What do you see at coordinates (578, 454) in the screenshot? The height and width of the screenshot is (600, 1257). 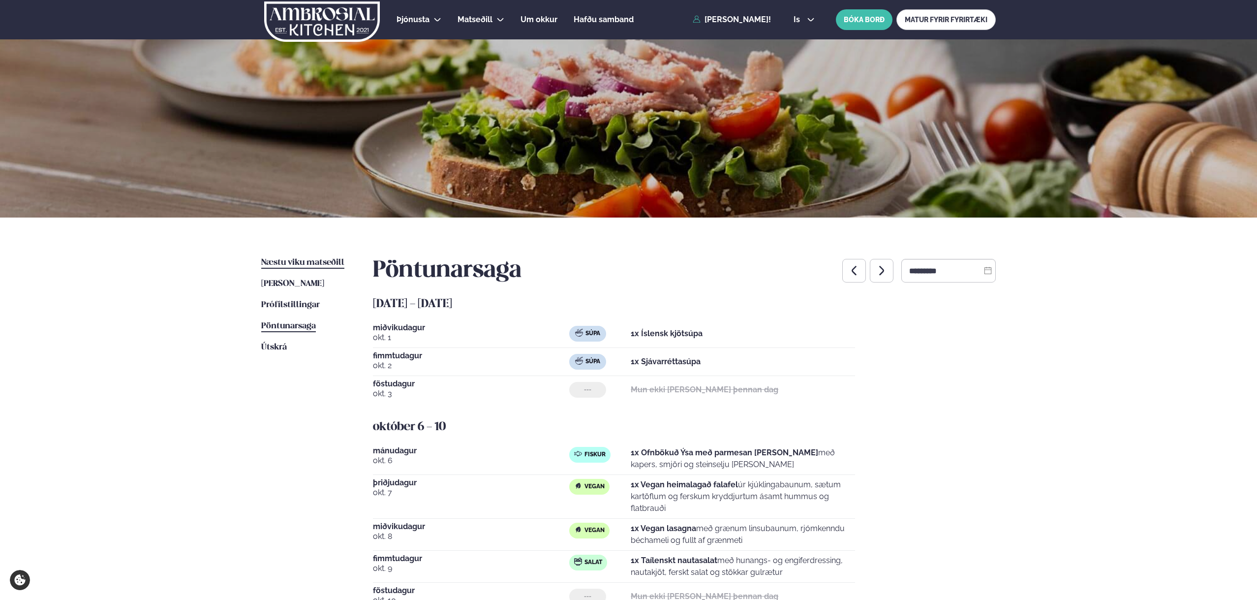 I see `img: fish.svg` at bounding box center [578, 454].